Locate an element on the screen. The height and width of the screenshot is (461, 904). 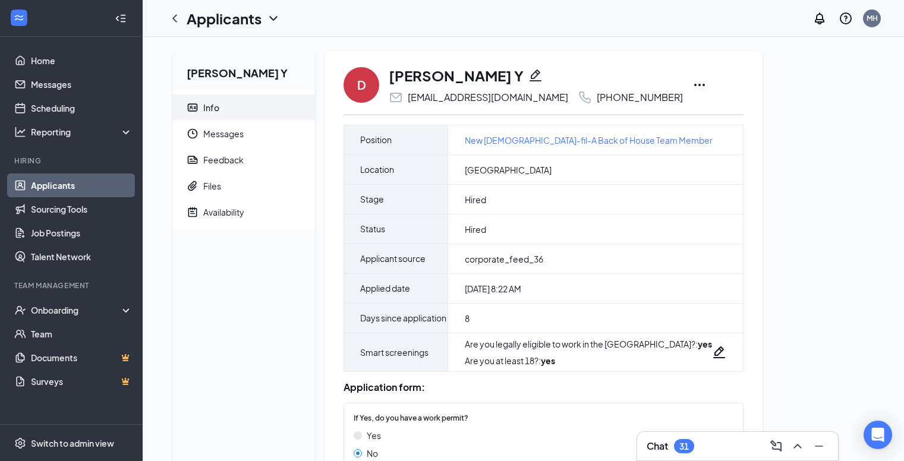
div: Switch to admin view is located at coordinates (72, 443).